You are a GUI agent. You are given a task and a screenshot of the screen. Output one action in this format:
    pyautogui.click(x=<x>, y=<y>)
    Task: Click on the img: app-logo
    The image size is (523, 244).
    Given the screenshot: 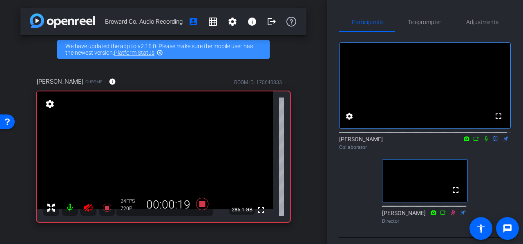 What is the action you would take?
    pyautogui.click(x=62, y=20)
    